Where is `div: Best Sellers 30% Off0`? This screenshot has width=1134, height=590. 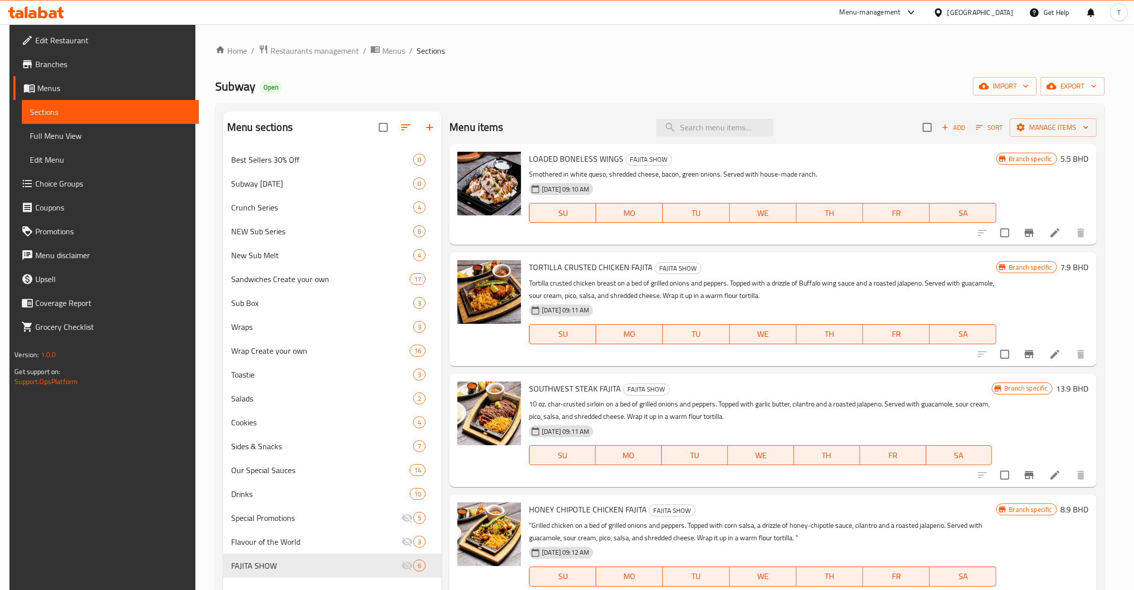 div: Best Sellers 30% Off0 is located at coordinates (332, 160).